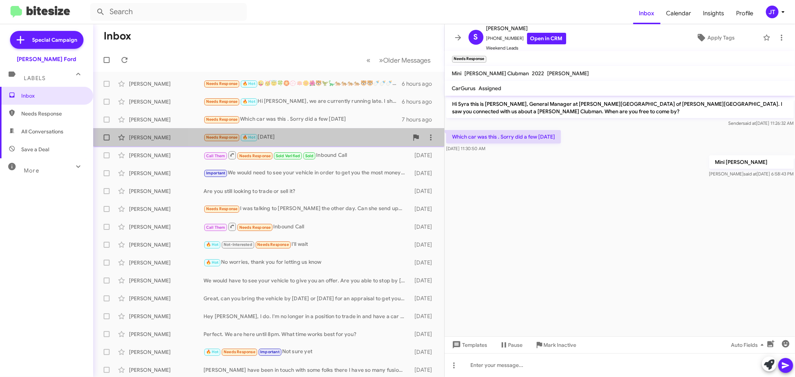 This screenshot has height=377, width=795. I want to click on span: Templates, so click(469, 345).